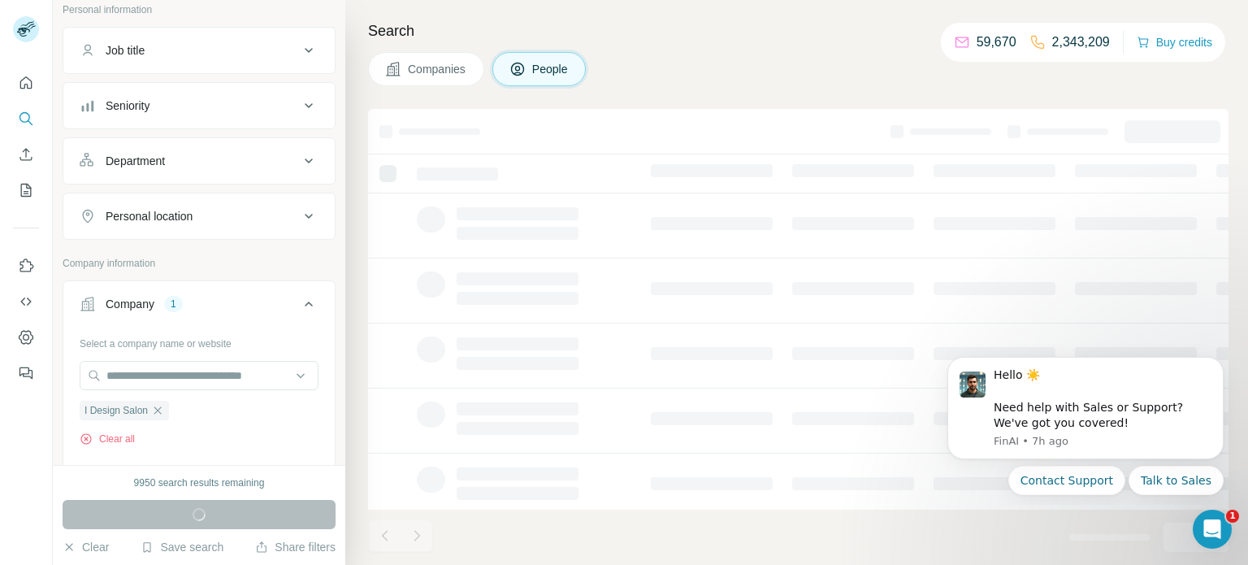 This screenshot has height=565, width=1248. I want to click on span: People, so click(551, 69).